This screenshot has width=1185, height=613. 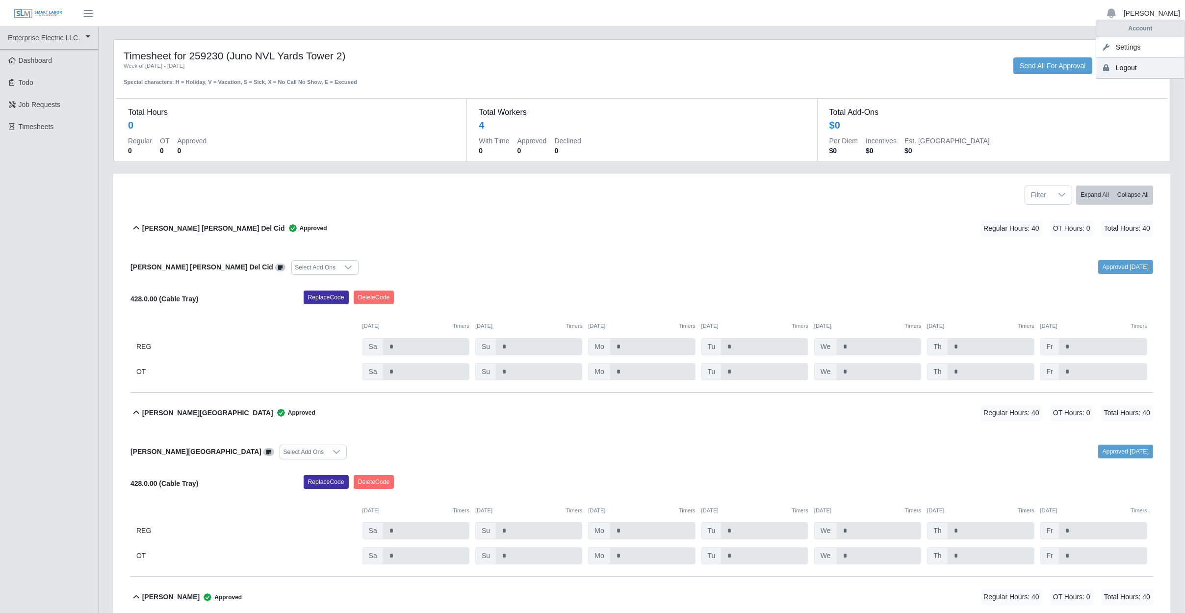 I want to click on dt: OT, so click(x=164, y=141).